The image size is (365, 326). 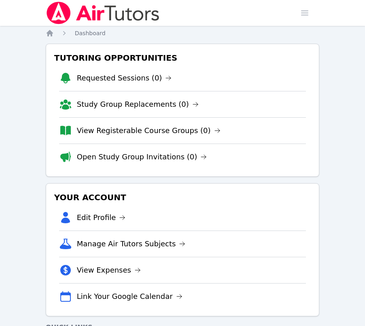 What do you see at coordinates (182, 197) in the screenshot?
I see `h3: Your Account` at bounding box center [182, 197].